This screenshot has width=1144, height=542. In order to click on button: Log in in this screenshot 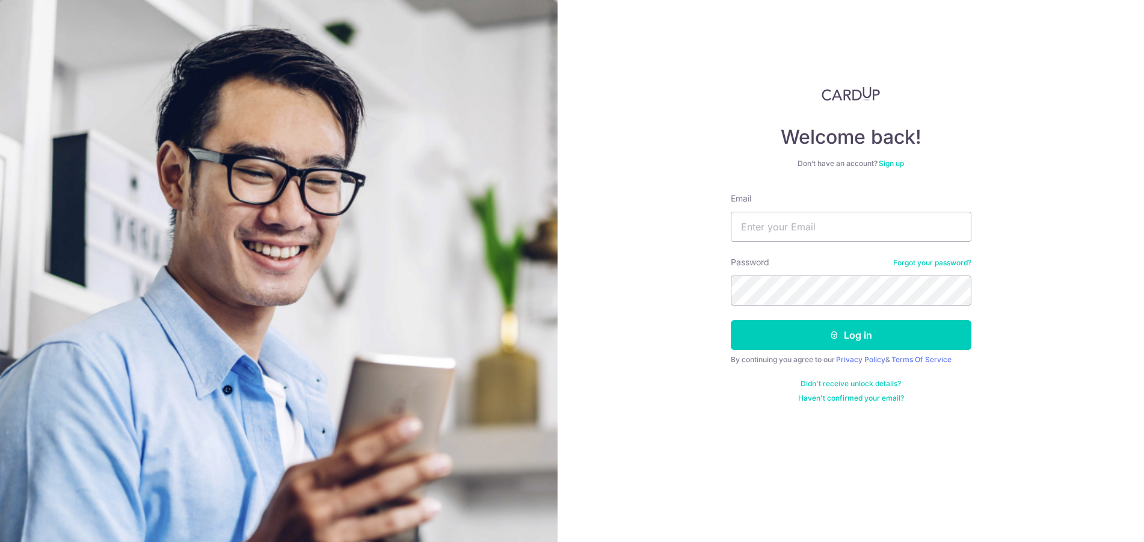, I will do `click(851, 335)`.